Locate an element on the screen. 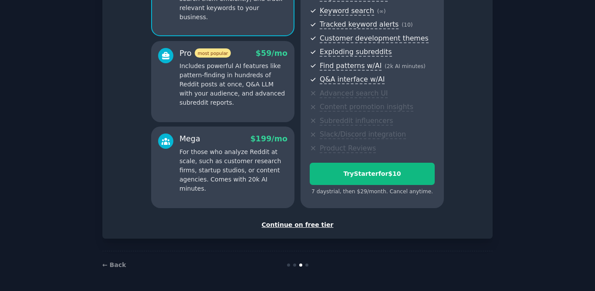 The image size is (595, 291). a: ← Back is located at coordinates (114, 265).